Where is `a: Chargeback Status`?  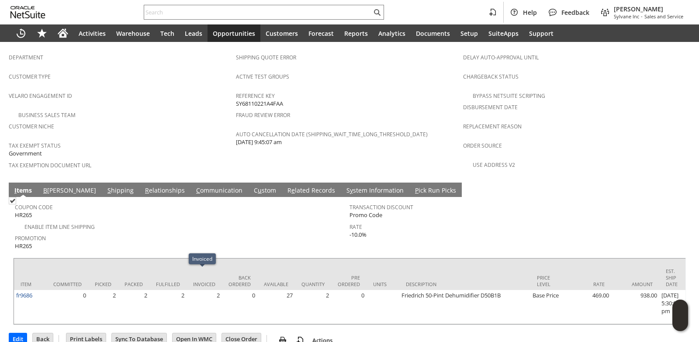
a: Chargeback Status is located at coordinates (490, 76).